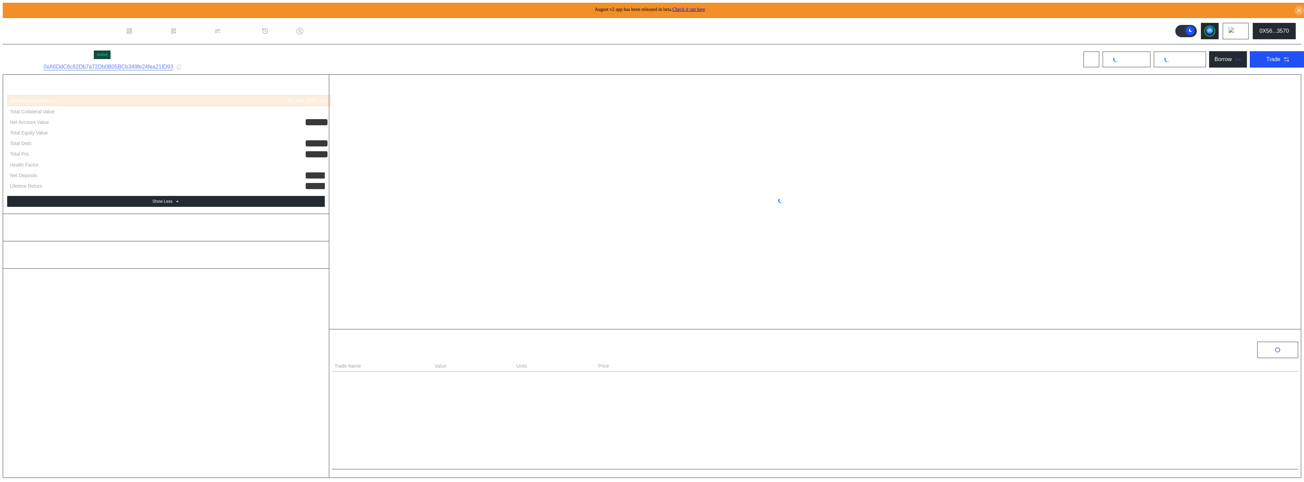  Describe the element at coordinates (29, 133) in the screenshot. I see `div: Total Equity Value` at that location.